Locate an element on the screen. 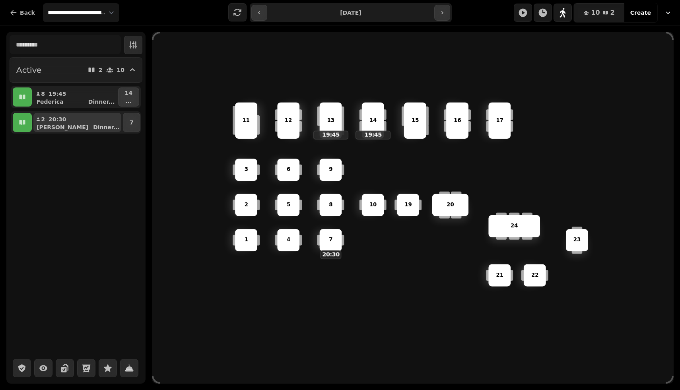 This screenshot has width=680, height=390. button: Back is located at coordinates (22, 13).